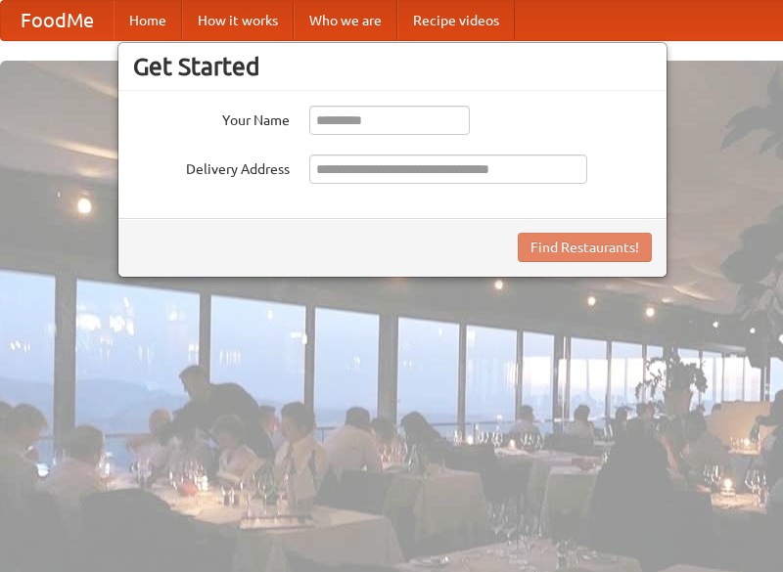 This screenshot has height=572, width=783. Describe the element at coordinates (211, 166) in the screenshot. I see `label: Delivery Address` at that location.